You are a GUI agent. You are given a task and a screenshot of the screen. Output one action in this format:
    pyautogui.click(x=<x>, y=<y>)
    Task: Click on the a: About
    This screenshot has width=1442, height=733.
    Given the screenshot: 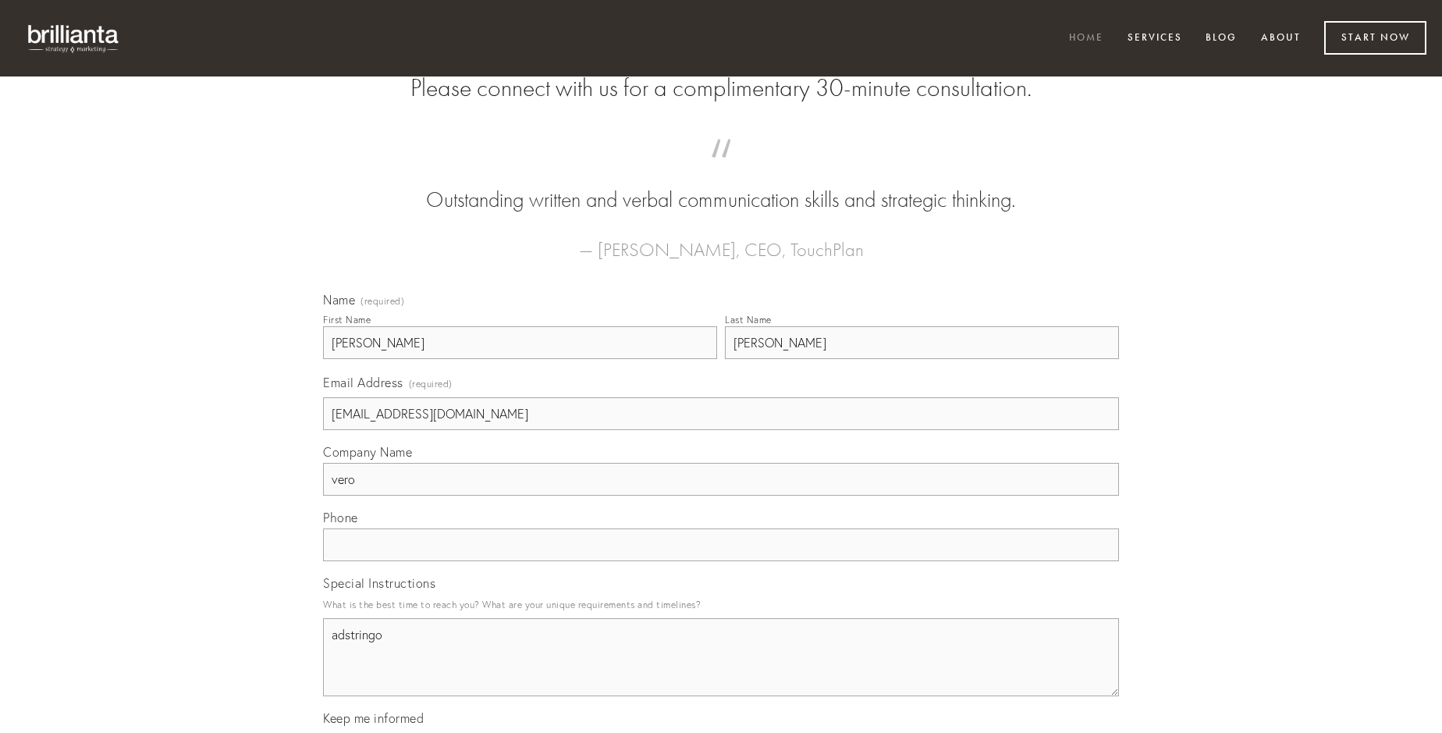 What is the action you would take?
    pyautogui.click(x=1281, y=38)
    